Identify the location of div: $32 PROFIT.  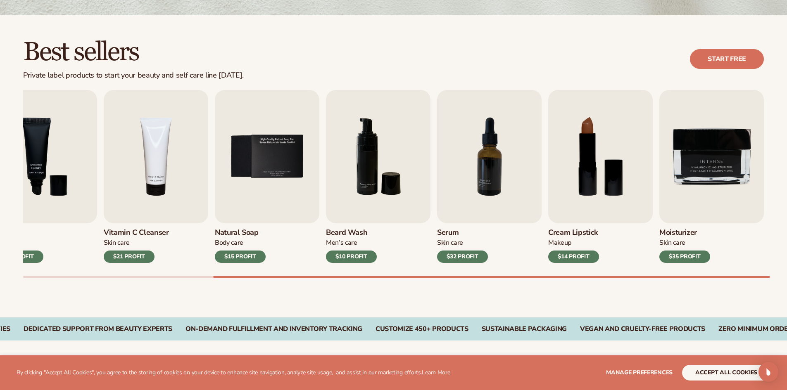
(462, 257).